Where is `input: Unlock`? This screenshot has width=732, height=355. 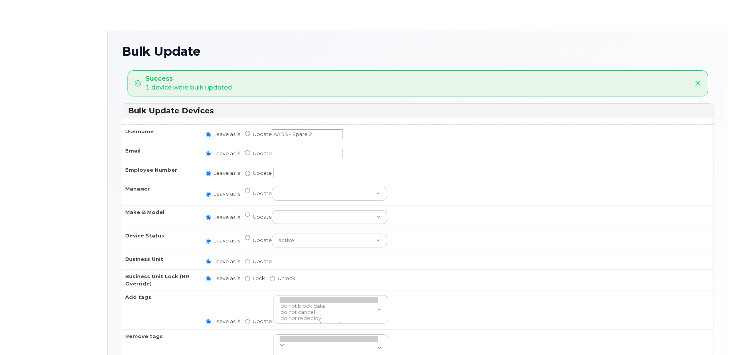 input: Unlock is located at coordinates (272, 278).